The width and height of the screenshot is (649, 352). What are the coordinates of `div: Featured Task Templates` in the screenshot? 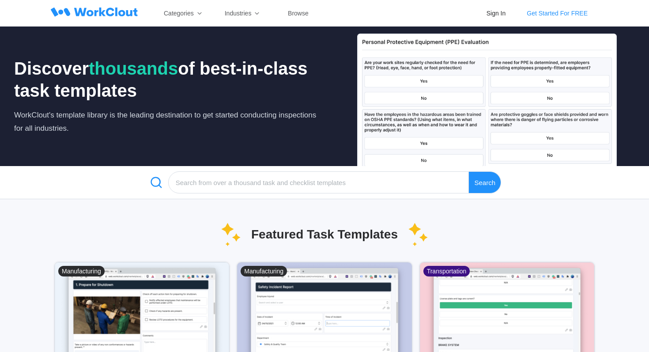 It's located at (325, 234).